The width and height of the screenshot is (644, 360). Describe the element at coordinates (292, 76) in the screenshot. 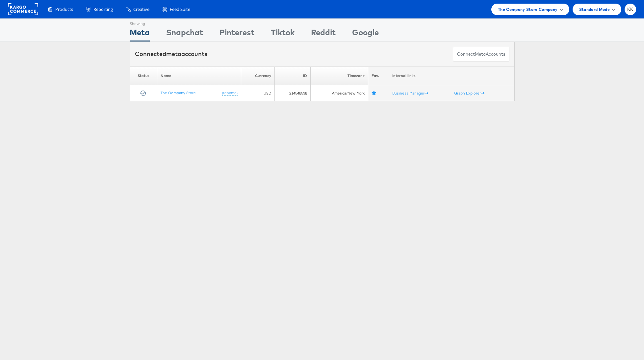

I see `th: ID` at that location.